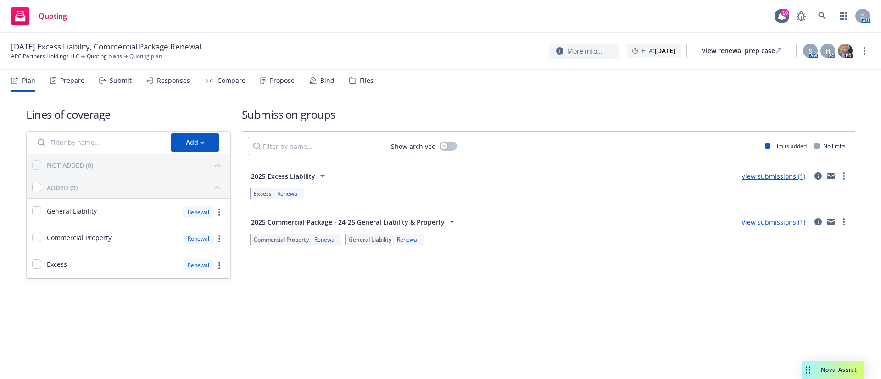 Image resolution: width=881 pixels, height=379 pixels. Describe the element at coordinates (72, 81) in the screenshot. I see `div: Prepare` at that location.